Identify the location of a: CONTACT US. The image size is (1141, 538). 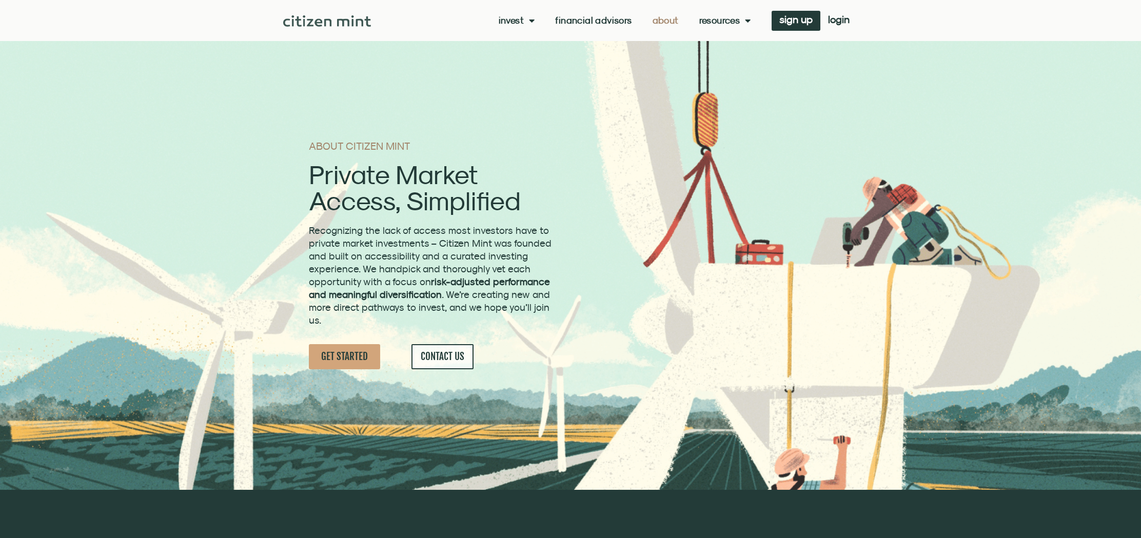
(442, 357).